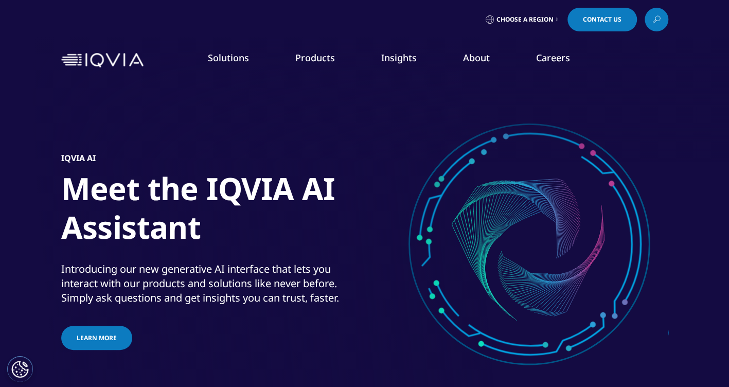 This screenshot has height=387, width=729. Describe the element at coordinates (476, 58) in the screenshot. I see `a: About` at that location.